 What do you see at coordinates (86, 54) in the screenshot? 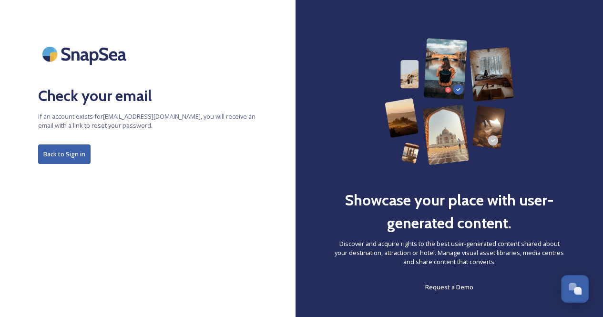
I see `img: SnapSea Logo` at bounding box center [86, 54].